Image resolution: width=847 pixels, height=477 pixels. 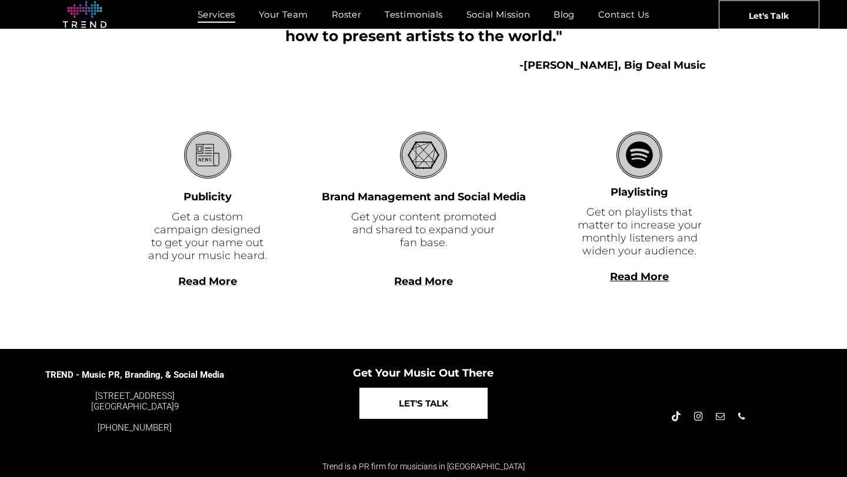 What do you see at coordinates (423, 373) in the screenshot?
I see `span: Get Your Music Out There` at bounding box center [423, 373].